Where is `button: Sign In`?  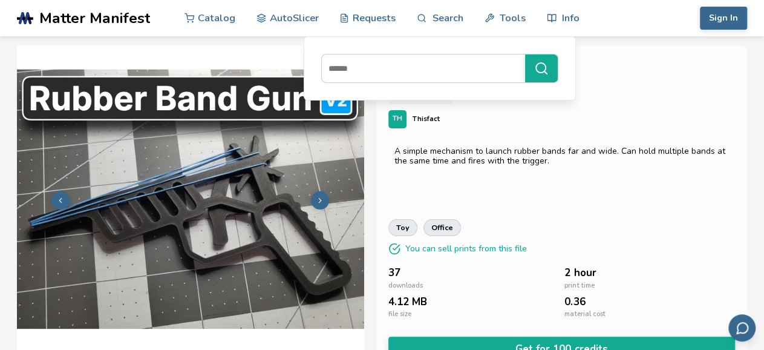 button: Sign In is located at coordinates (723, 18).